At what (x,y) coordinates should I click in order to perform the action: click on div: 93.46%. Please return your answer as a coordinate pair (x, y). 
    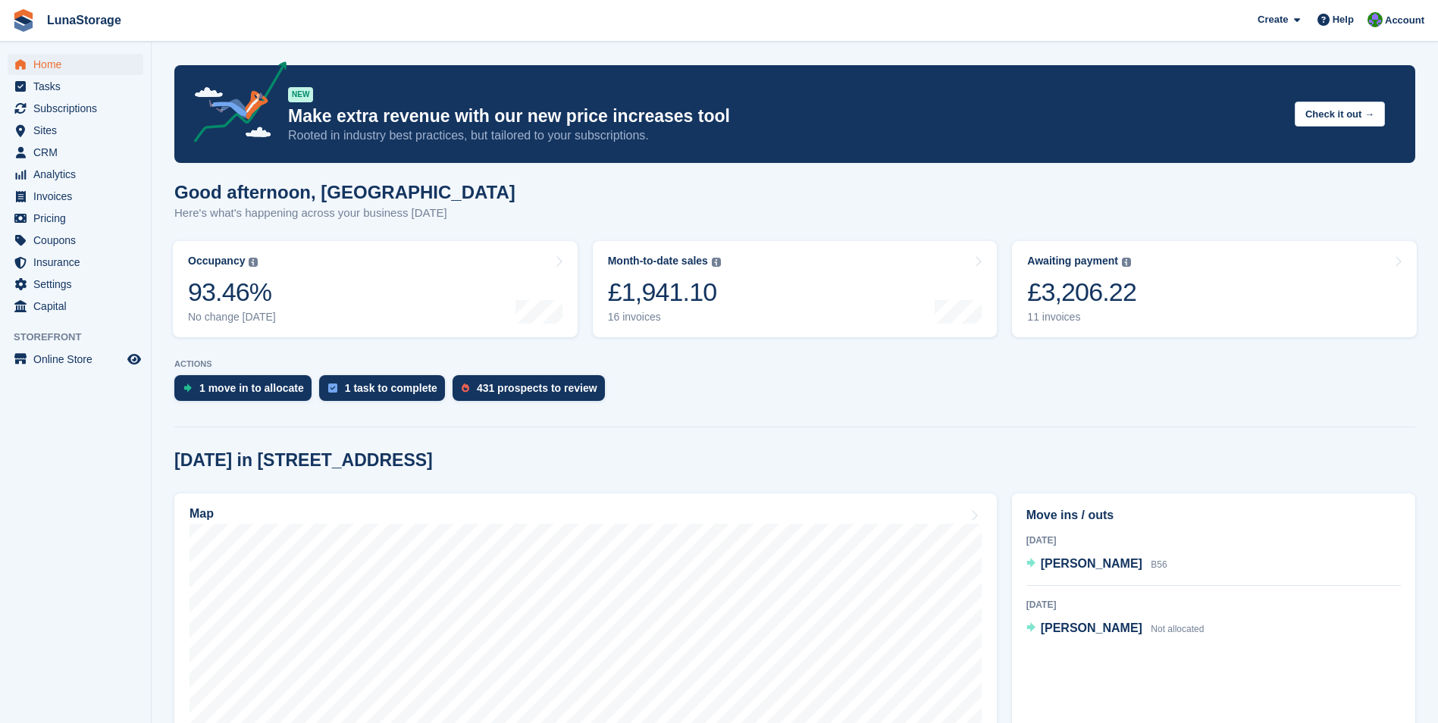
    Looking at the image, I should click on (232, 292).